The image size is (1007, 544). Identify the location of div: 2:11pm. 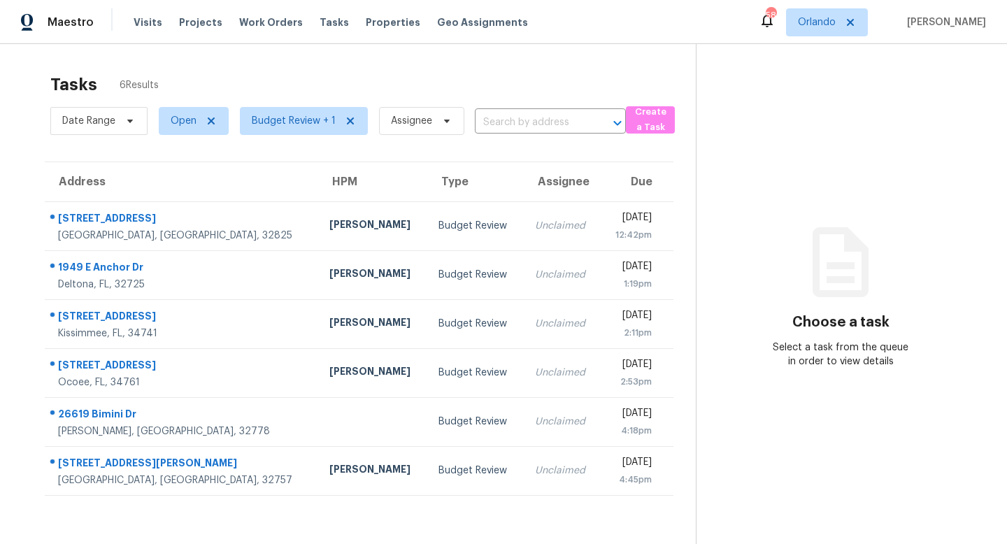
(632, 333).